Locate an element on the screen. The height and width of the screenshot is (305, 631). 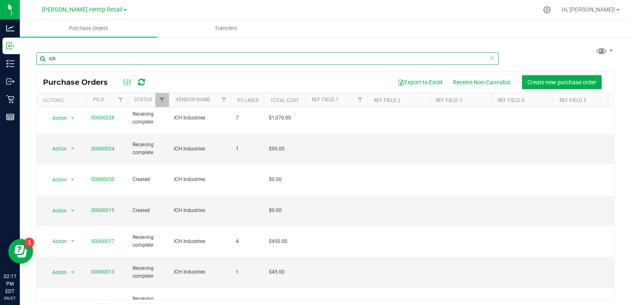
a: Ref Field 2 is located at coordinates (387, 100).